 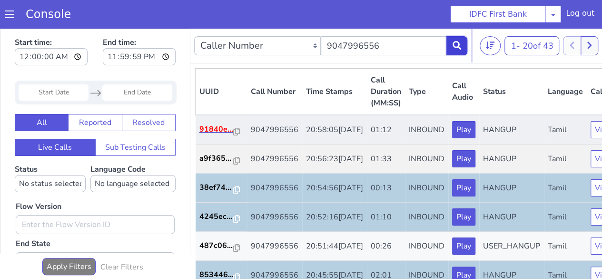 I want to click on a: 853446..., so click(x=221, y=246).